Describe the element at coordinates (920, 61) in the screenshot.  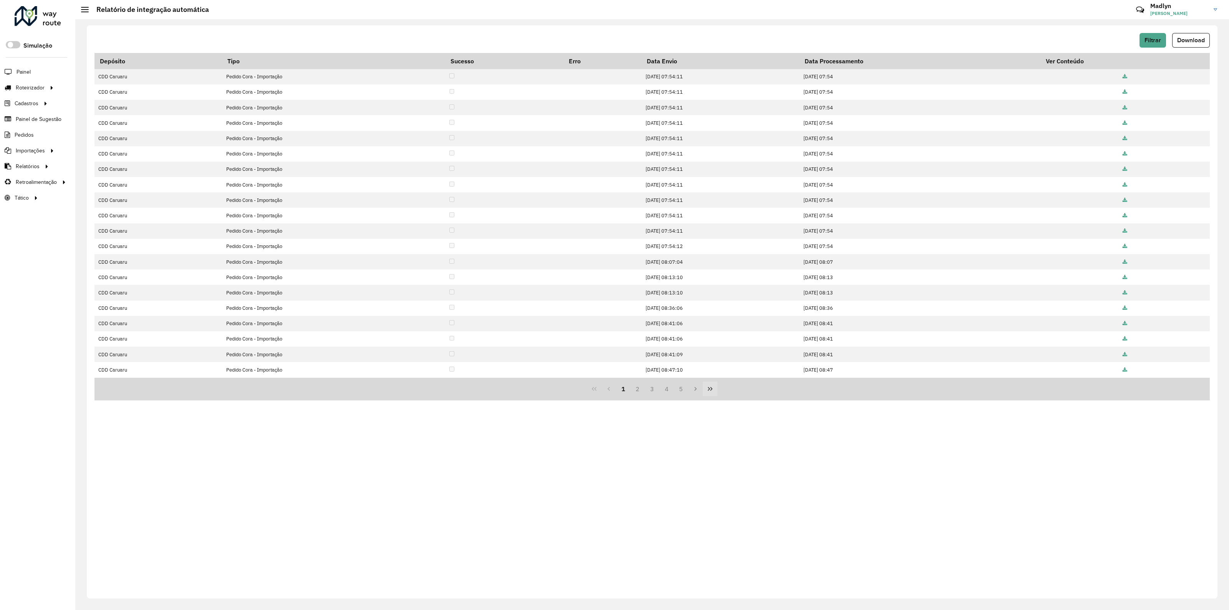
I see `th: Data Processamento` at that location.